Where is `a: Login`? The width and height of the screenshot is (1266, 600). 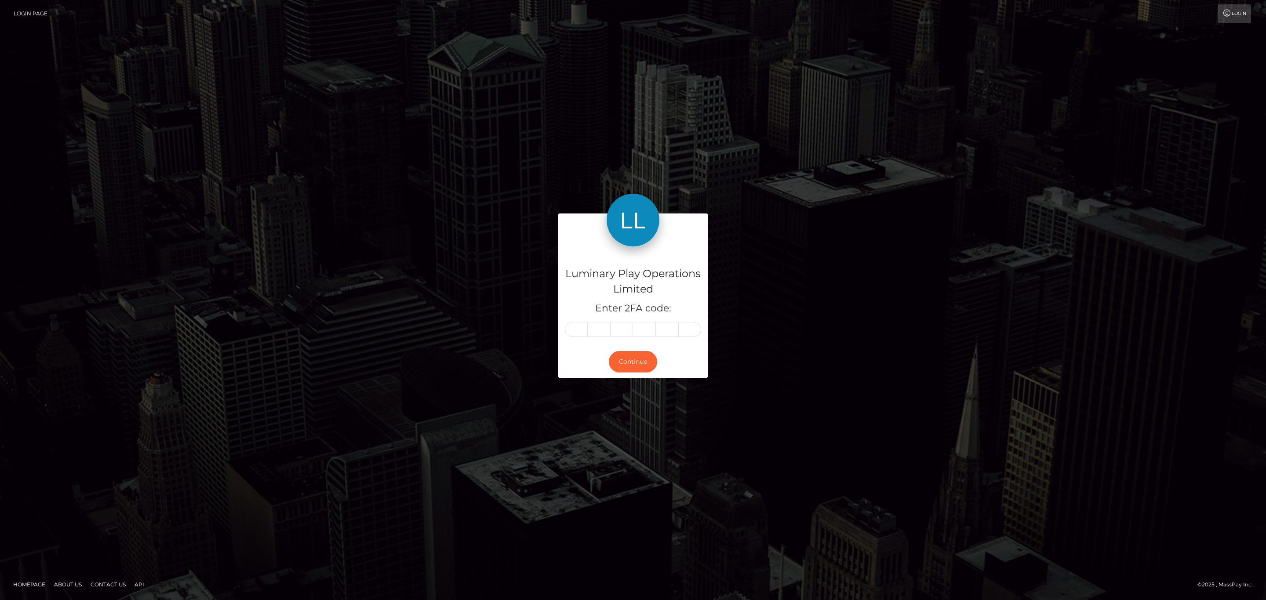
a: Login is located at coordinates (1234, 14).